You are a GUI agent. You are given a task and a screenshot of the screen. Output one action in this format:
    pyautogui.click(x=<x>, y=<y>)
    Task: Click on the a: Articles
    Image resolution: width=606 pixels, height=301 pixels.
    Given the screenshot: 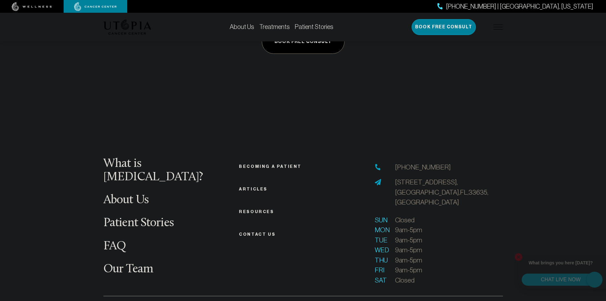 What is the action you would take?
    pyautogui.click(x=253, y=189)
    